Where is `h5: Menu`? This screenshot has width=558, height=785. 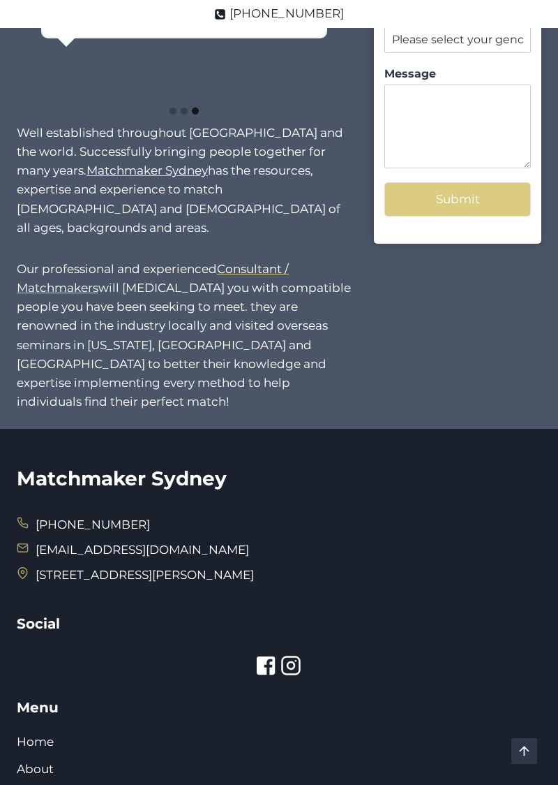
h5: Menu is located at coordinates (279, 707).